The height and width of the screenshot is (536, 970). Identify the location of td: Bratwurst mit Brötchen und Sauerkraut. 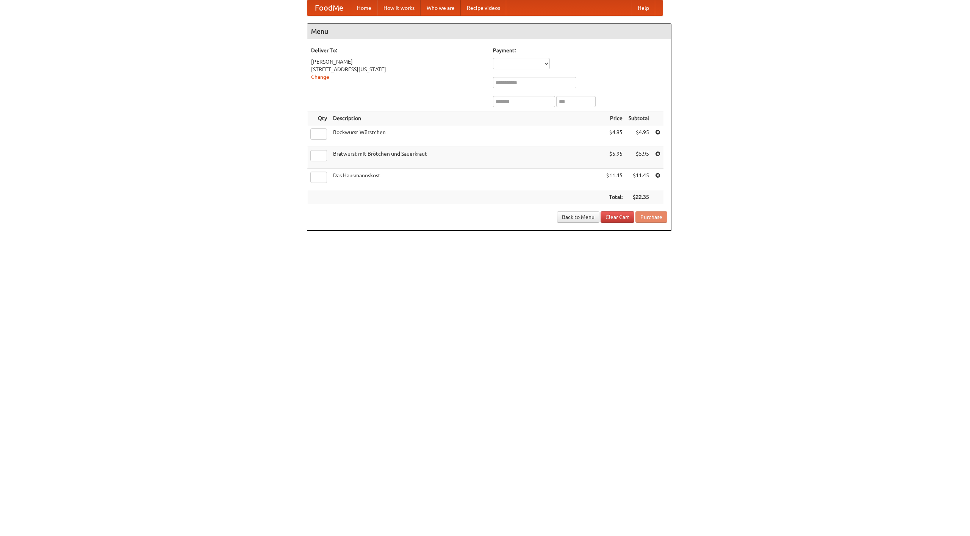
(466, 158).